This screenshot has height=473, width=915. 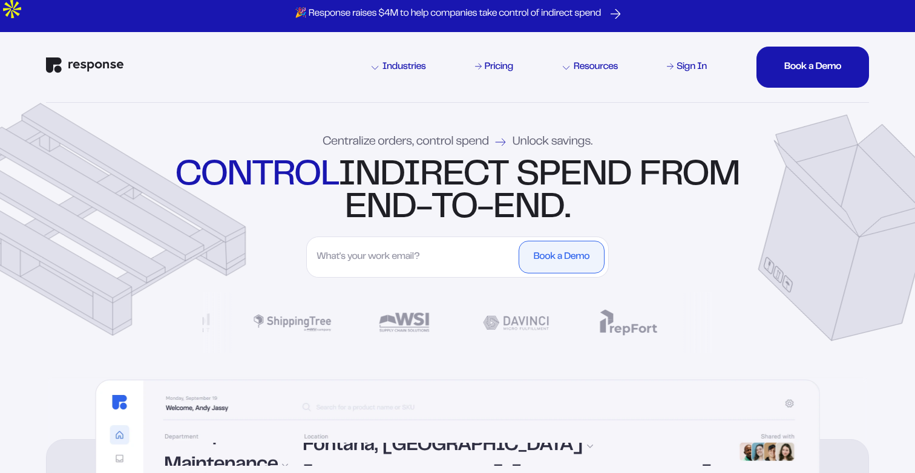 I want to click on div: Centralize orders, control spend, so click(x=457, y=142).